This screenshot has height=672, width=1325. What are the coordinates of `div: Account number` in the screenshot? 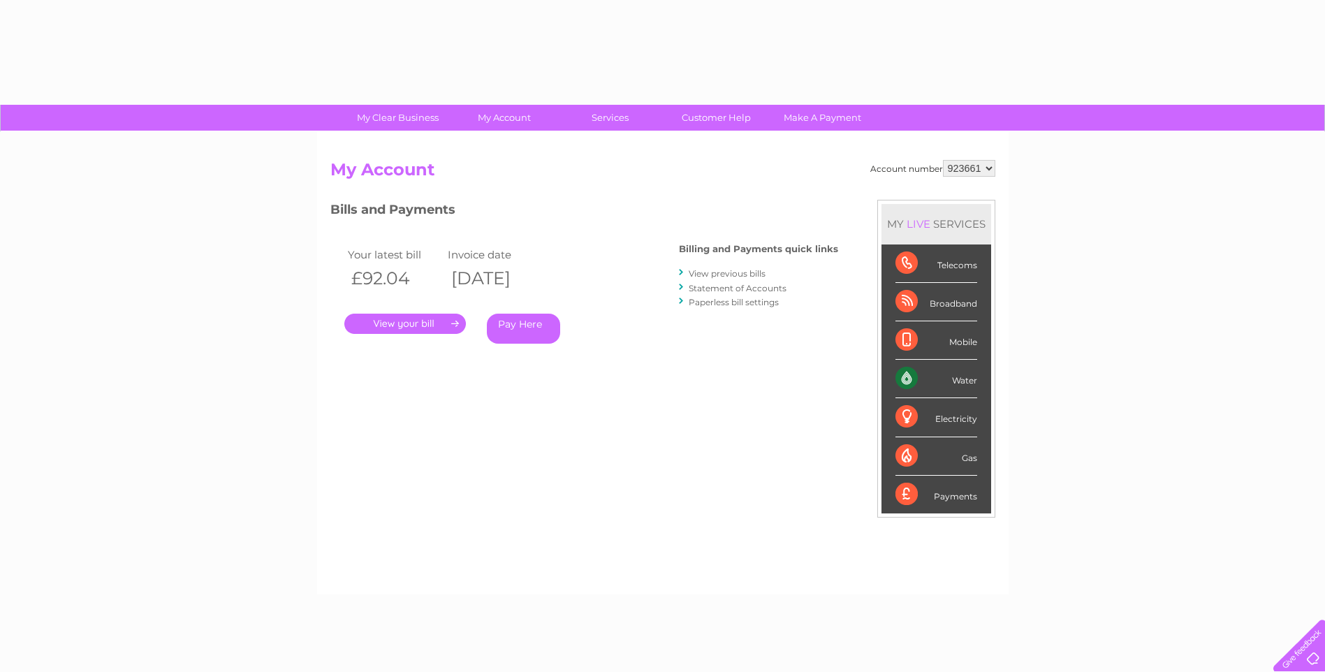 It's located at (932, 168).